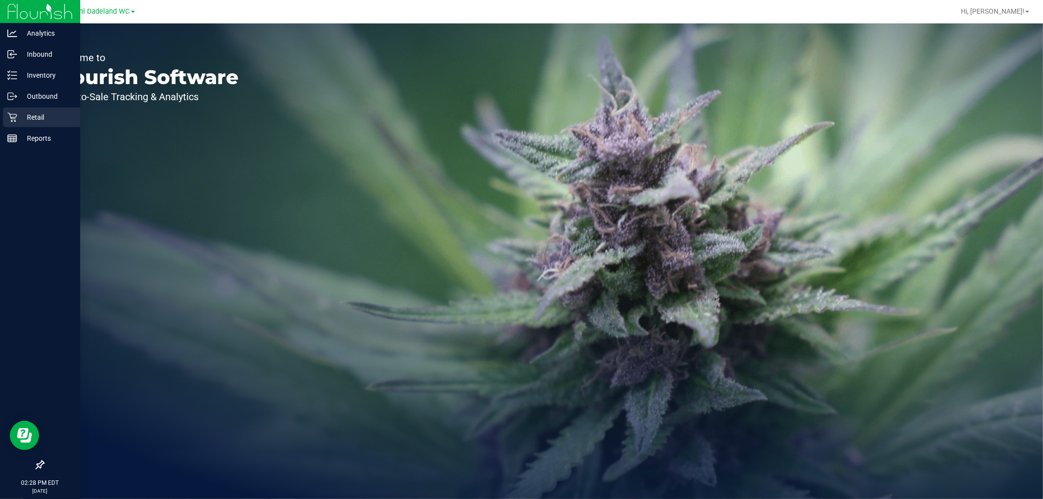 This screenshot has height=499, width=1043. What do you see at coordinates (146, 97) in the screenshot?
I see `p: Seed-to-Sale Tracking & Analytics` at bounding box center [146, 97].